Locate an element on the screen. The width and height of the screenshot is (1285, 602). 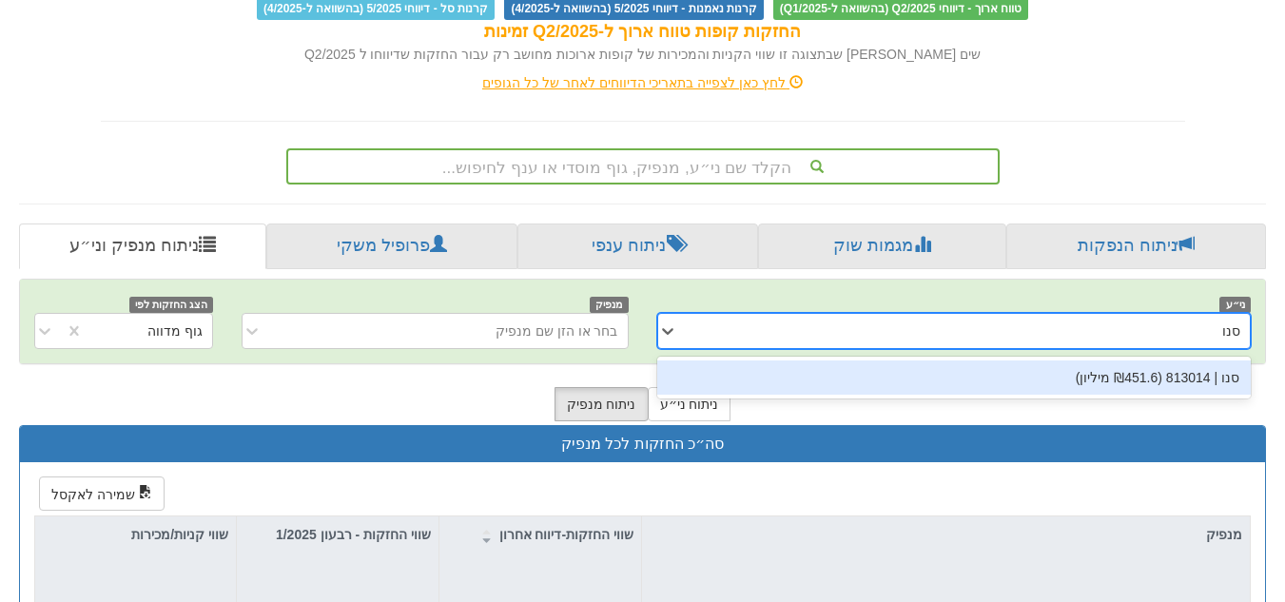
font: בחר או הזן שם מנפיק is located at coordinates (556, 331).